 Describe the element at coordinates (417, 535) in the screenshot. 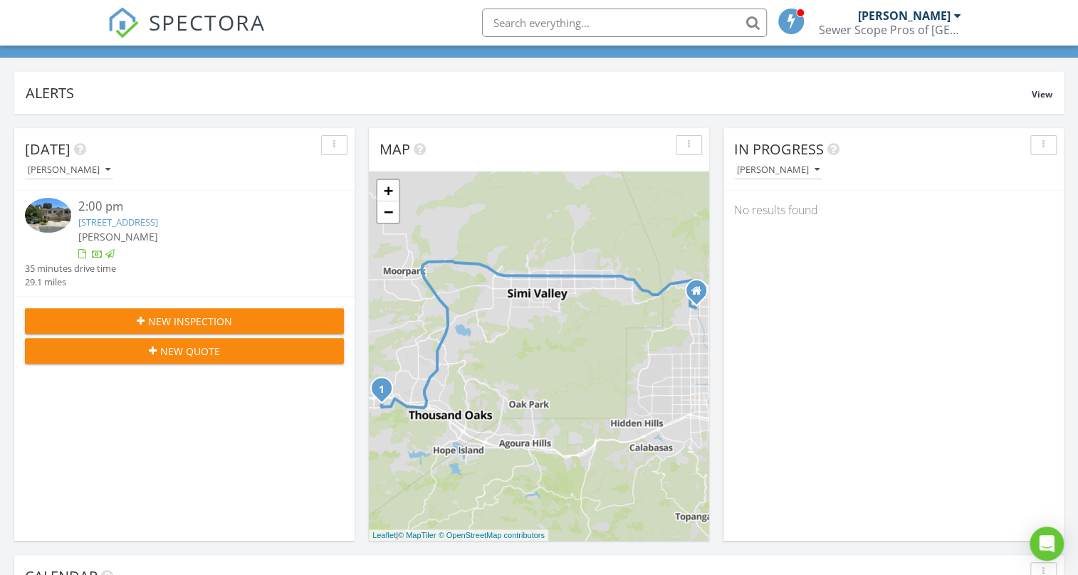

I see `a: © MapTiler` at that location.